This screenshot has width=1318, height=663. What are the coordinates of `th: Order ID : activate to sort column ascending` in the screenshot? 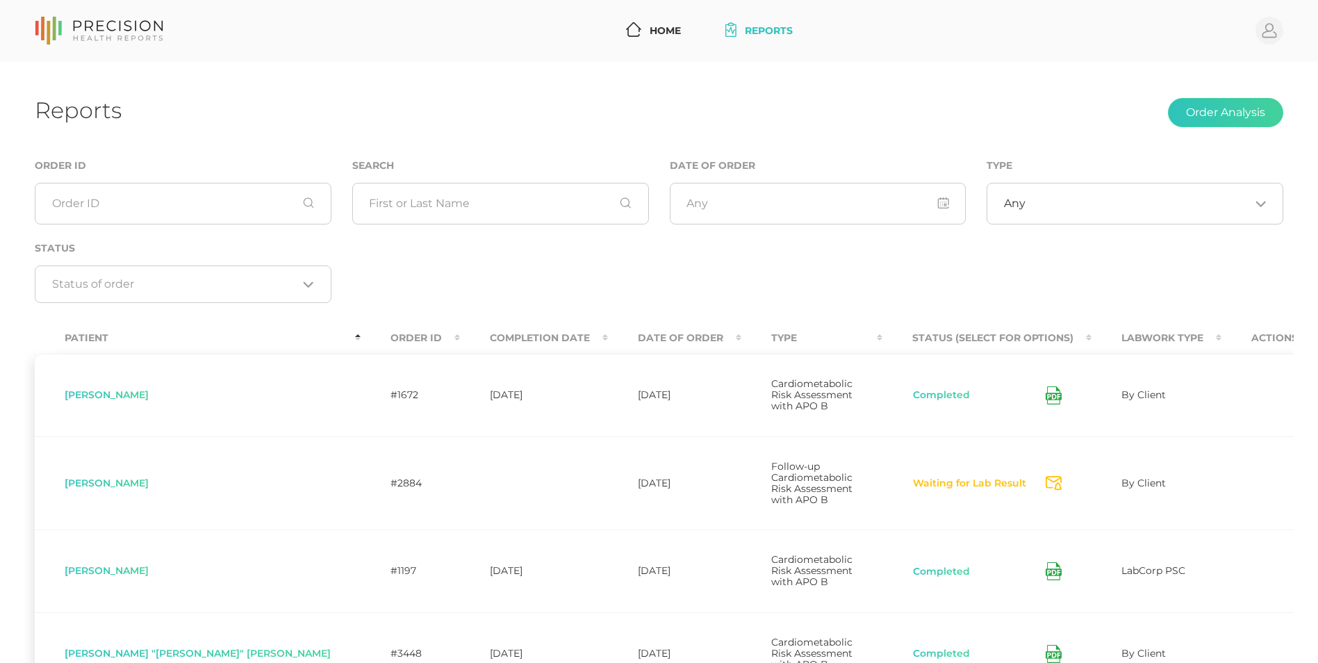 It's located at (410, 338).